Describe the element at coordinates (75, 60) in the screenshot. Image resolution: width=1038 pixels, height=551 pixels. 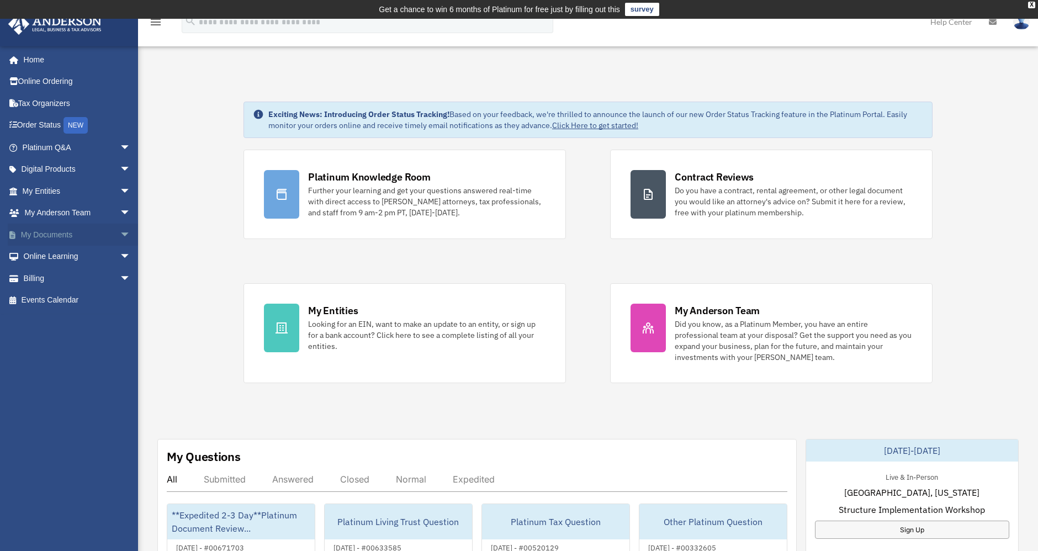
I see `a: Home` at that location.